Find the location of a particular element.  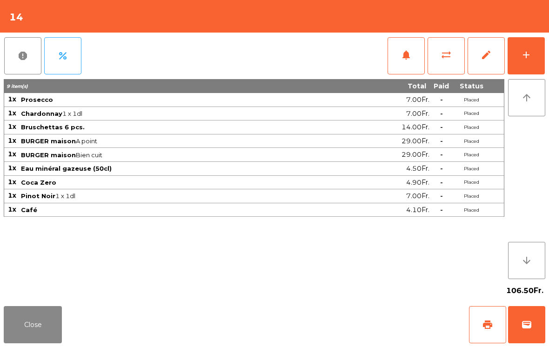

span: 4.10Fr. is located at coordinates (418, 210).